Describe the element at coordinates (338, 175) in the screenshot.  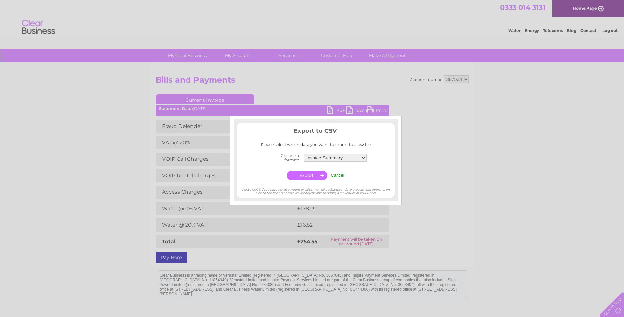
I see `input: Cancel` at that location.